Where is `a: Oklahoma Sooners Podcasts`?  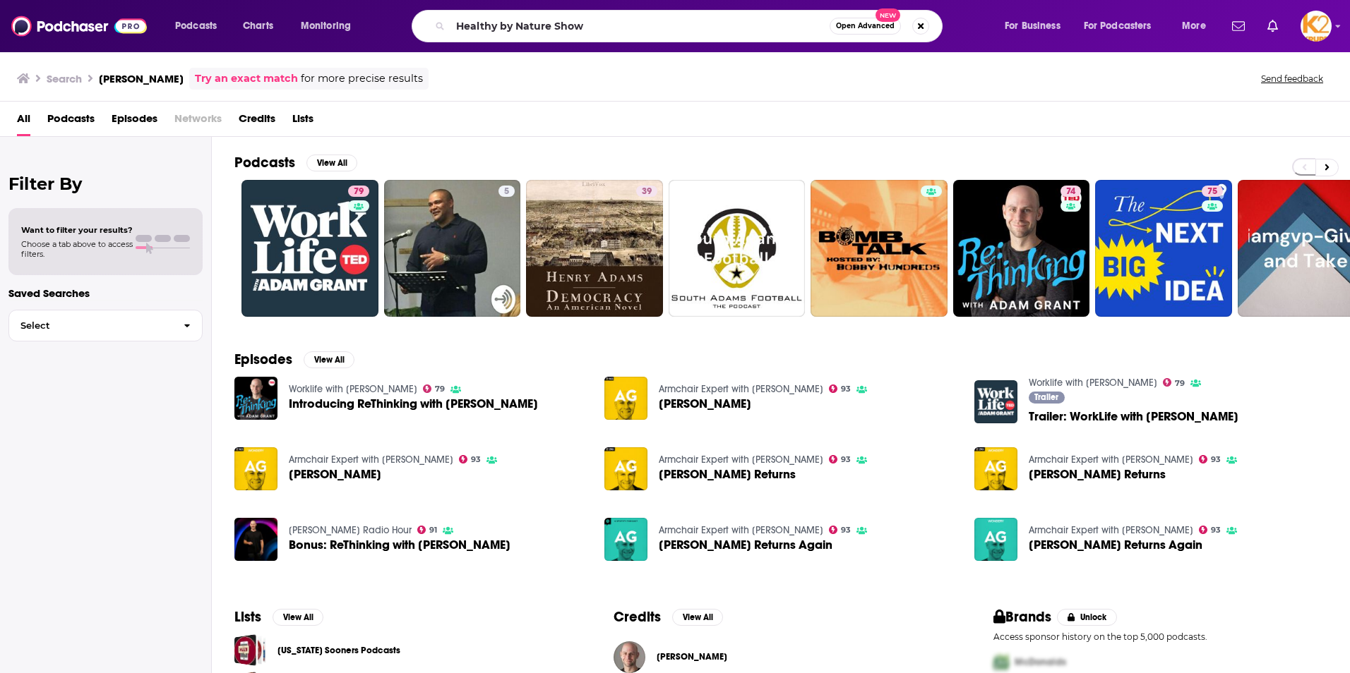 a: Oklahoma Sooners Podcasts is located at coordinates (250, 650).